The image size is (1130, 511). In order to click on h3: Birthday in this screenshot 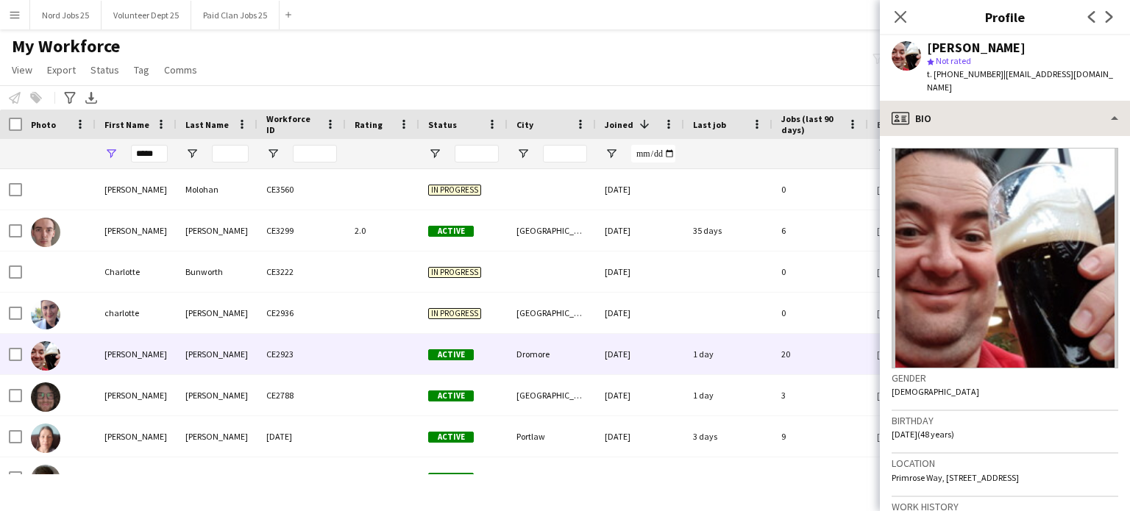, I will do `click(1005, 421)`.